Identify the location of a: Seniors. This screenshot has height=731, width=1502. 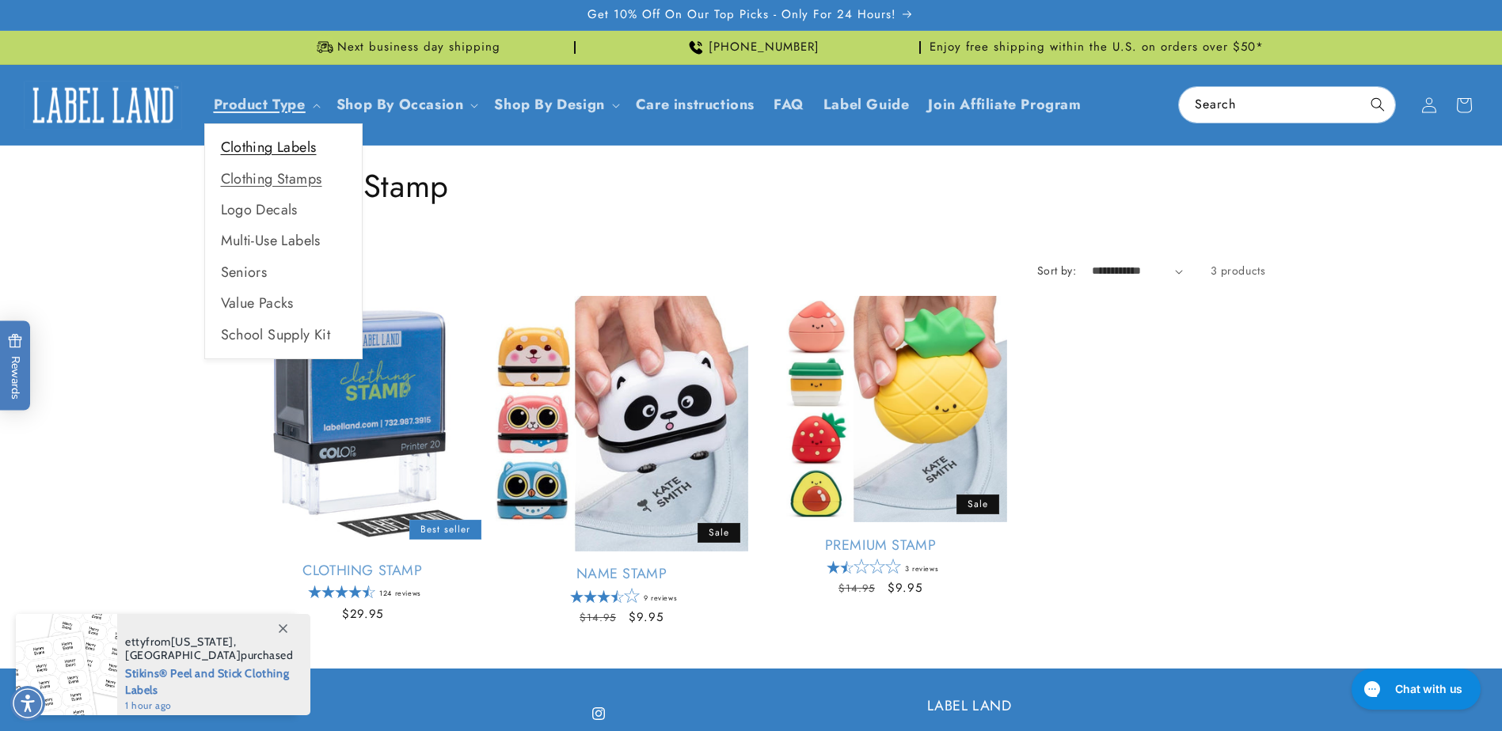
(283, 272).